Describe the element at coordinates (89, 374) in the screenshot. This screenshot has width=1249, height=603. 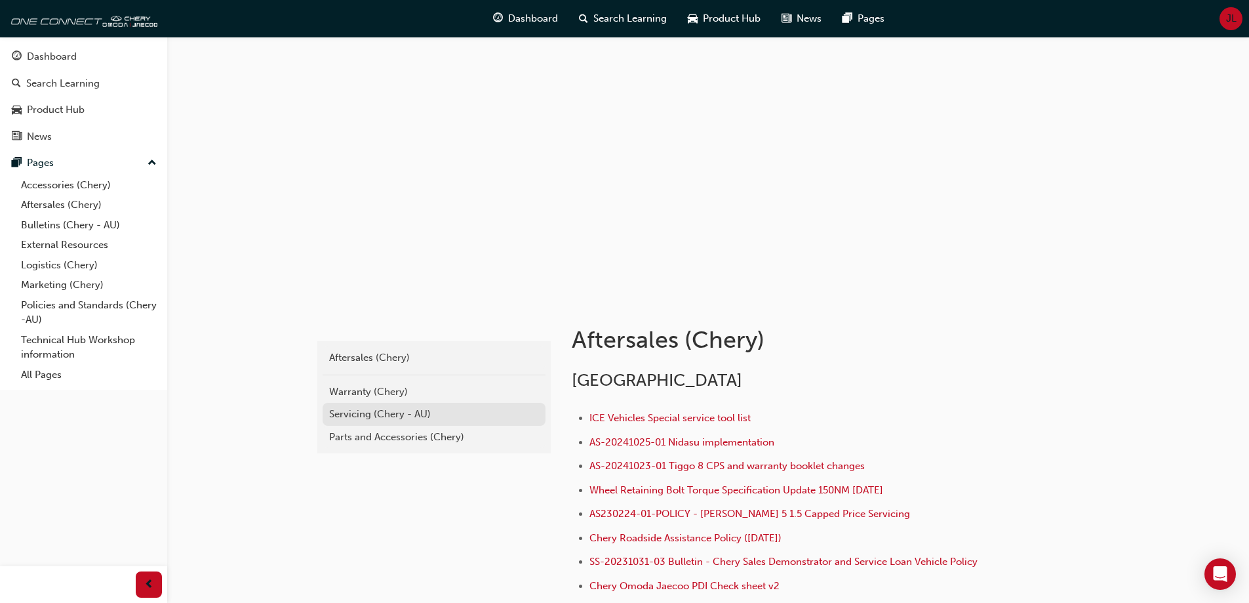
I see `a: All Pages` at that location.